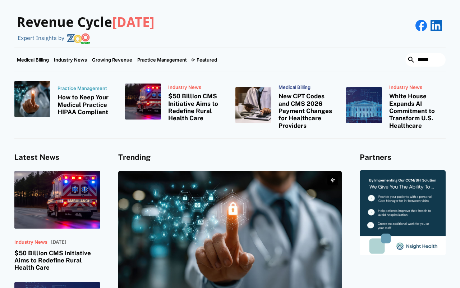  What do you see at coordinates (112, 60) in the screenshot?
I see `a: Growing Revenue` at bounding box center [112, 60].